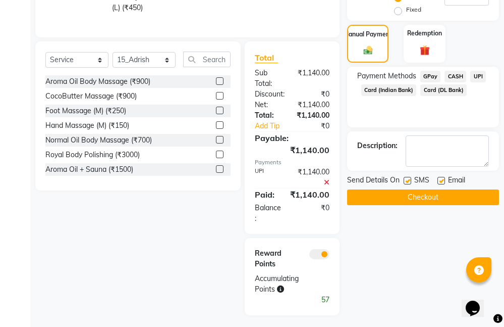  I want to click on span: UPI, so click(478, 76).